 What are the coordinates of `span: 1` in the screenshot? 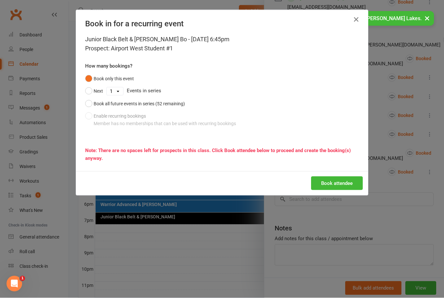 It's located at (22, 278).